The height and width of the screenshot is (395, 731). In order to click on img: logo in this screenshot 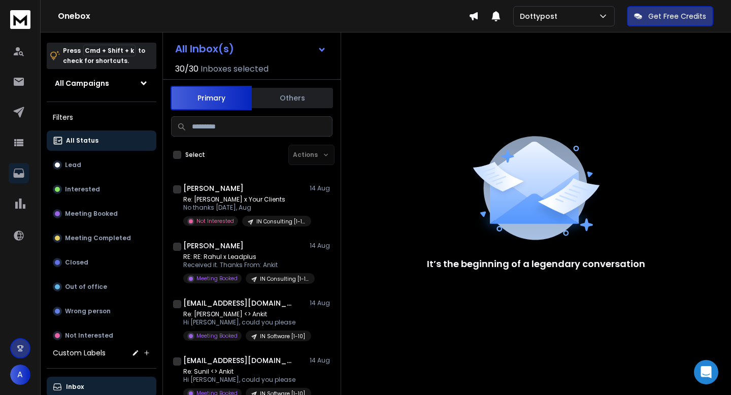, I will do `click(20, 19)`.